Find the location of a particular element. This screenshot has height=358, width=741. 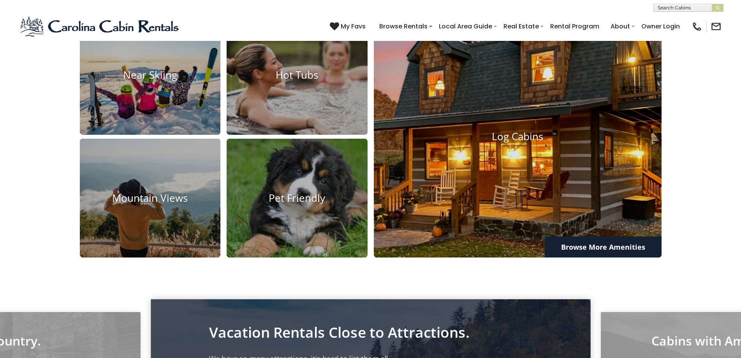

h4: Mountain Views is located at coordinates (150, 198).